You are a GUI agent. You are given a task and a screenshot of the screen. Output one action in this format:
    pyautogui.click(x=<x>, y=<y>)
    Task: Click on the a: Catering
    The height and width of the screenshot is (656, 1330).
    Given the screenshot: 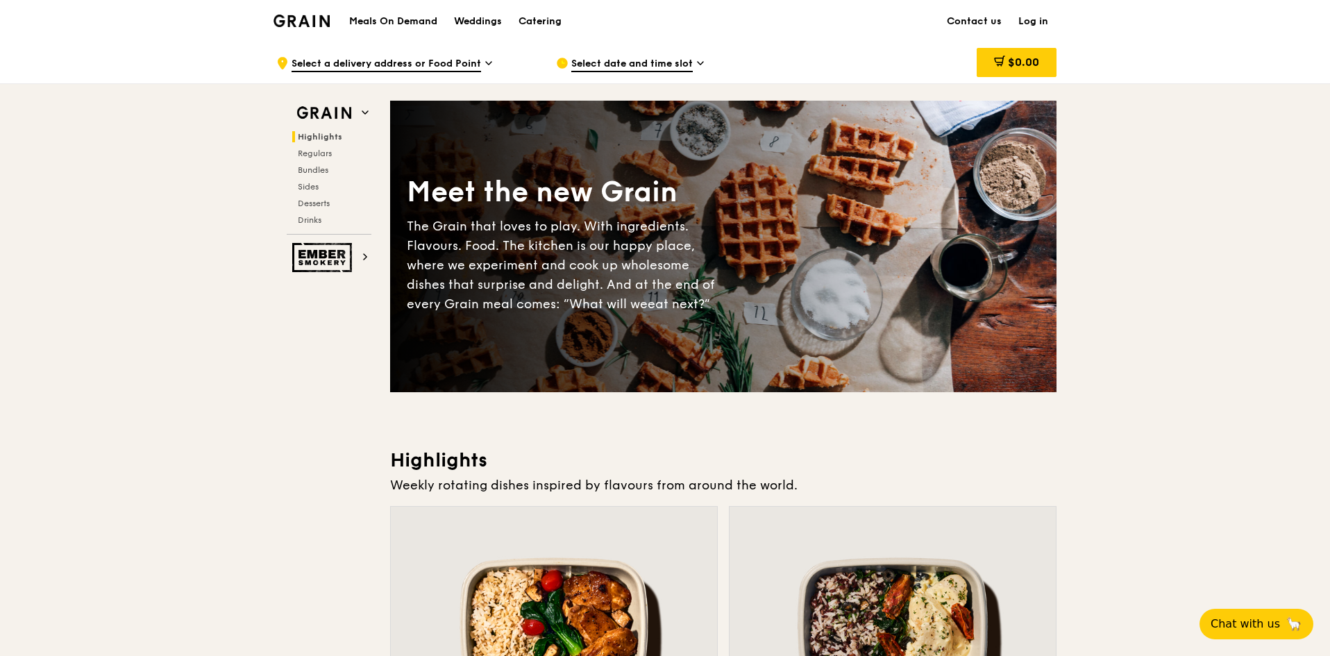 What is the action you would take?
    pyautogui.click(x=540, y=22)
    